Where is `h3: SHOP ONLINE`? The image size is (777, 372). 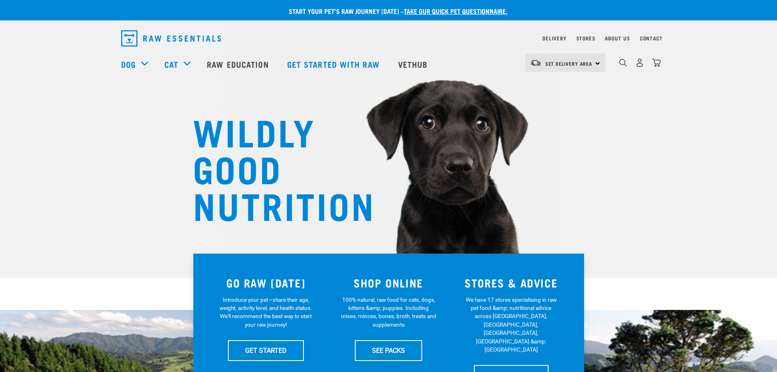 h3: SHOP ONLINE is located at coordinates (388, 282).